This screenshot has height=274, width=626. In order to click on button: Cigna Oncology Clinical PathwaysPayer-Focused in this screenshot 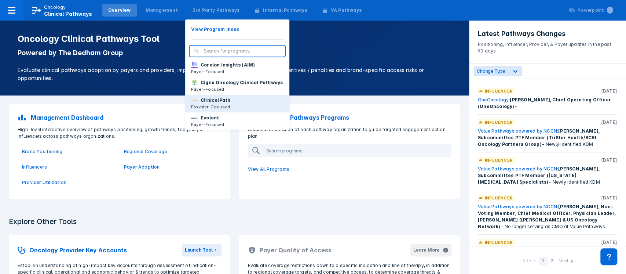, I will do `click(237, 86)`.